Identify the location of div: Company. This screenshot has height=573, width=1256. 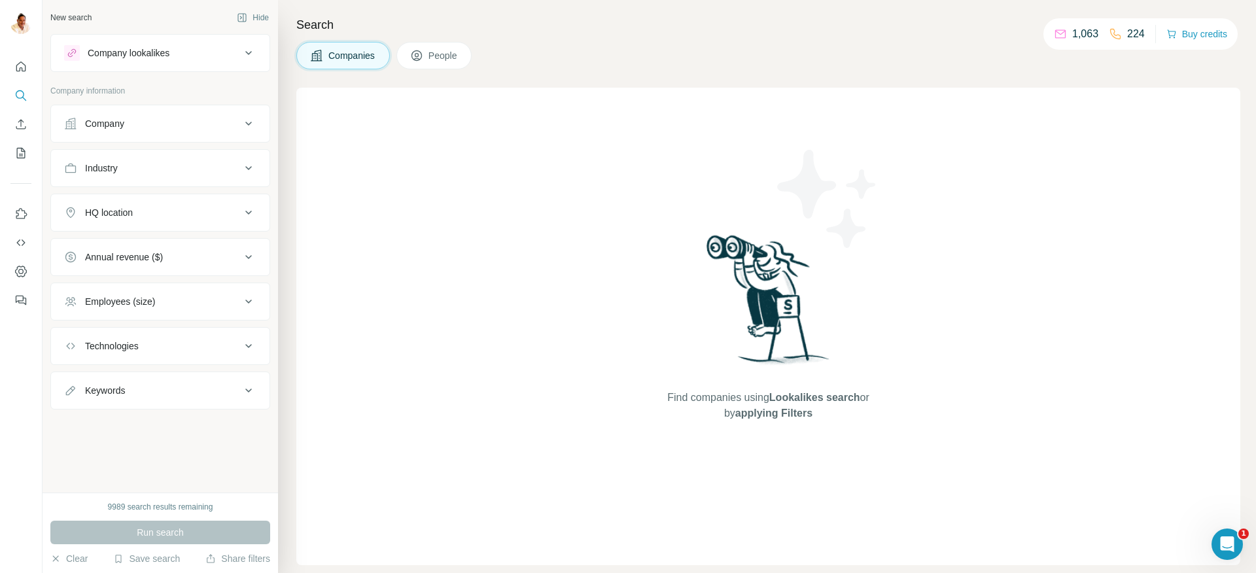
(105, 124).